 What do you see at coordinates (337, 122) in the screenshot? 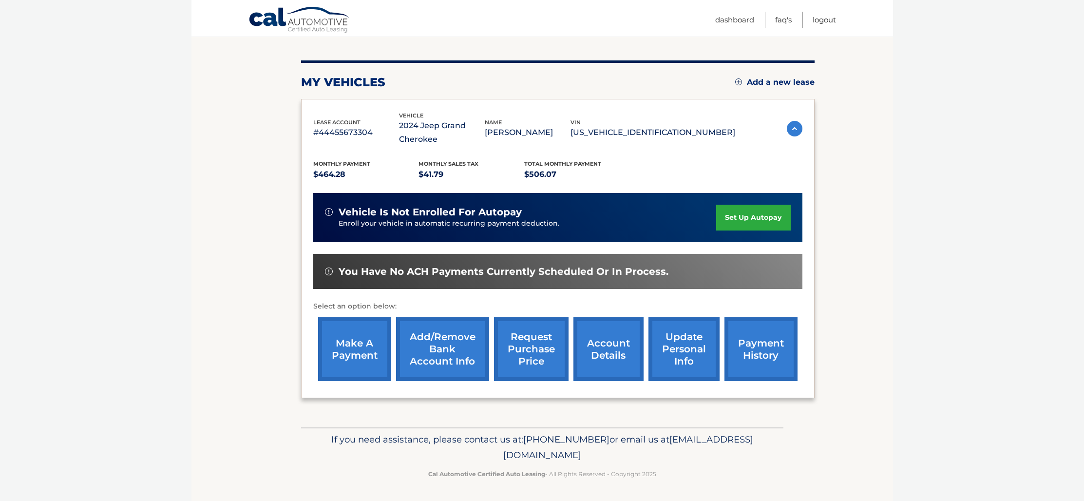
I see `span: lease account` at bounding box center [337, 122].